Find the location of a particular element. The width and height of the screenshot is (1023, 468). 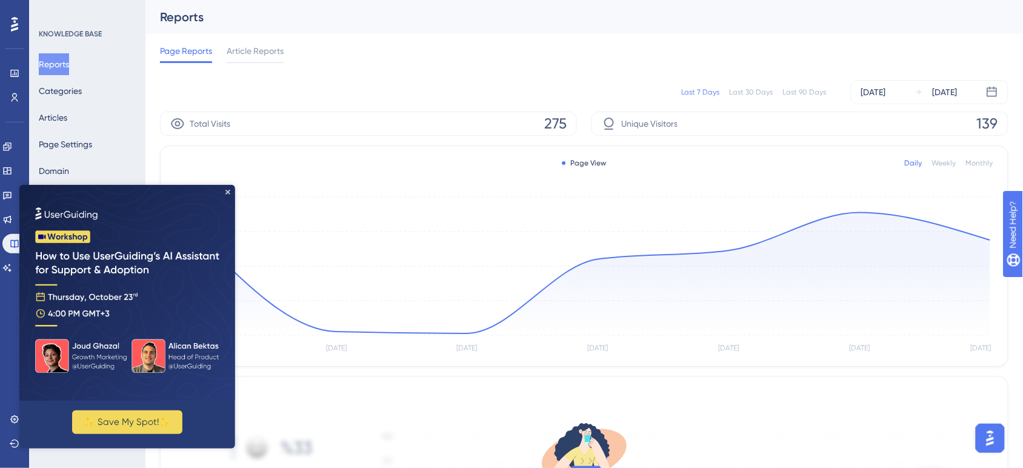

div: Last 7 Days is located at coordinates (700, 92).